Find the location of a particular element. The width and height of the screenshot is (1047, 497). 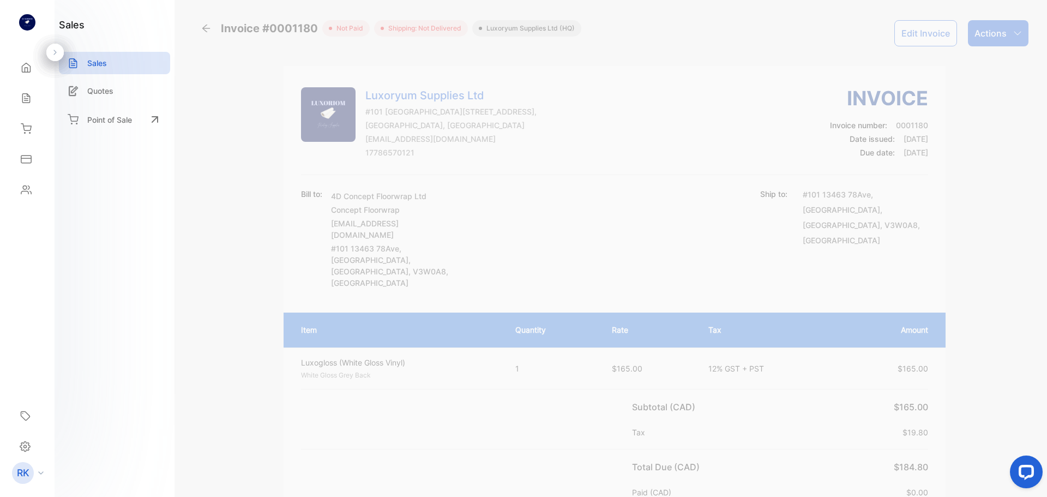

span: Luxoryum Supplies Ltd (HQ) is located at coordinates (528, 28).